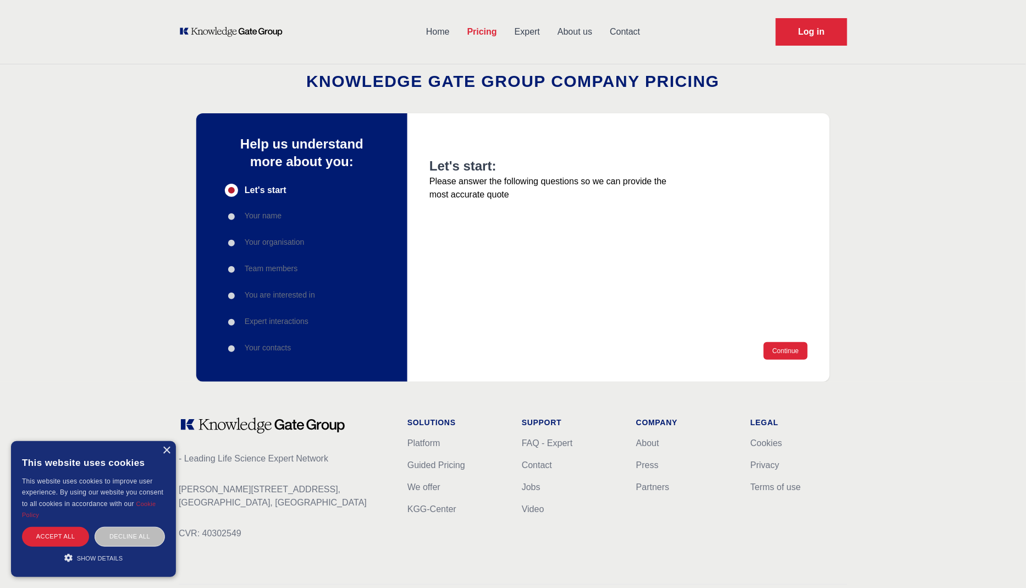 The height and width of the screenshot is (588, 1026). Describe the element at coordinates (531, 486) in the screenshot. I see `a: Jobs` at that location.